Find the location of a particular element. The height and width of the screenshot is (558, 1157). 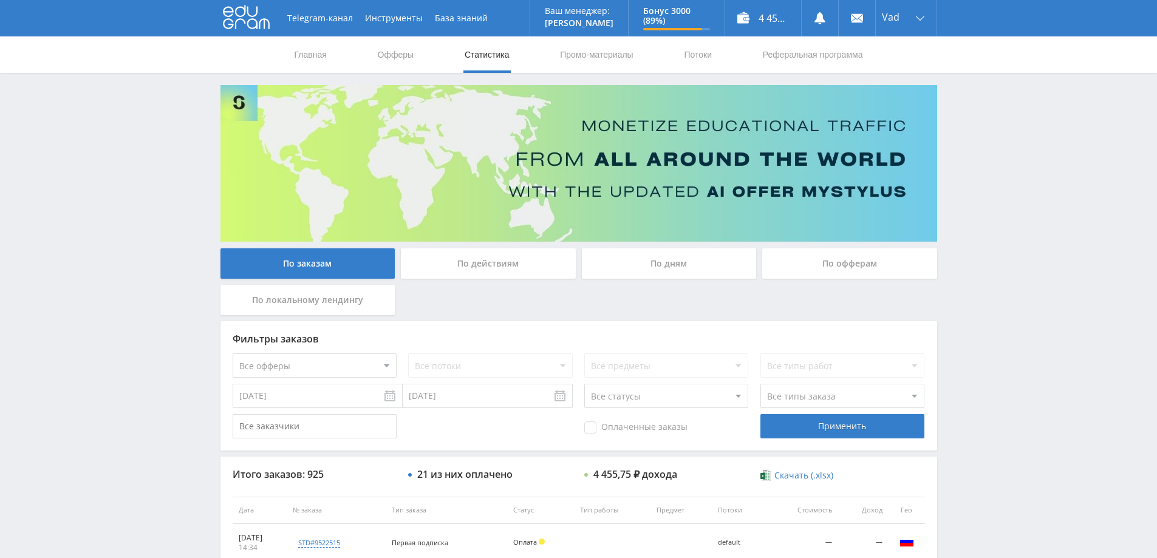

p: Бонус 3000 (89%) is located at coordinates (676, 16).